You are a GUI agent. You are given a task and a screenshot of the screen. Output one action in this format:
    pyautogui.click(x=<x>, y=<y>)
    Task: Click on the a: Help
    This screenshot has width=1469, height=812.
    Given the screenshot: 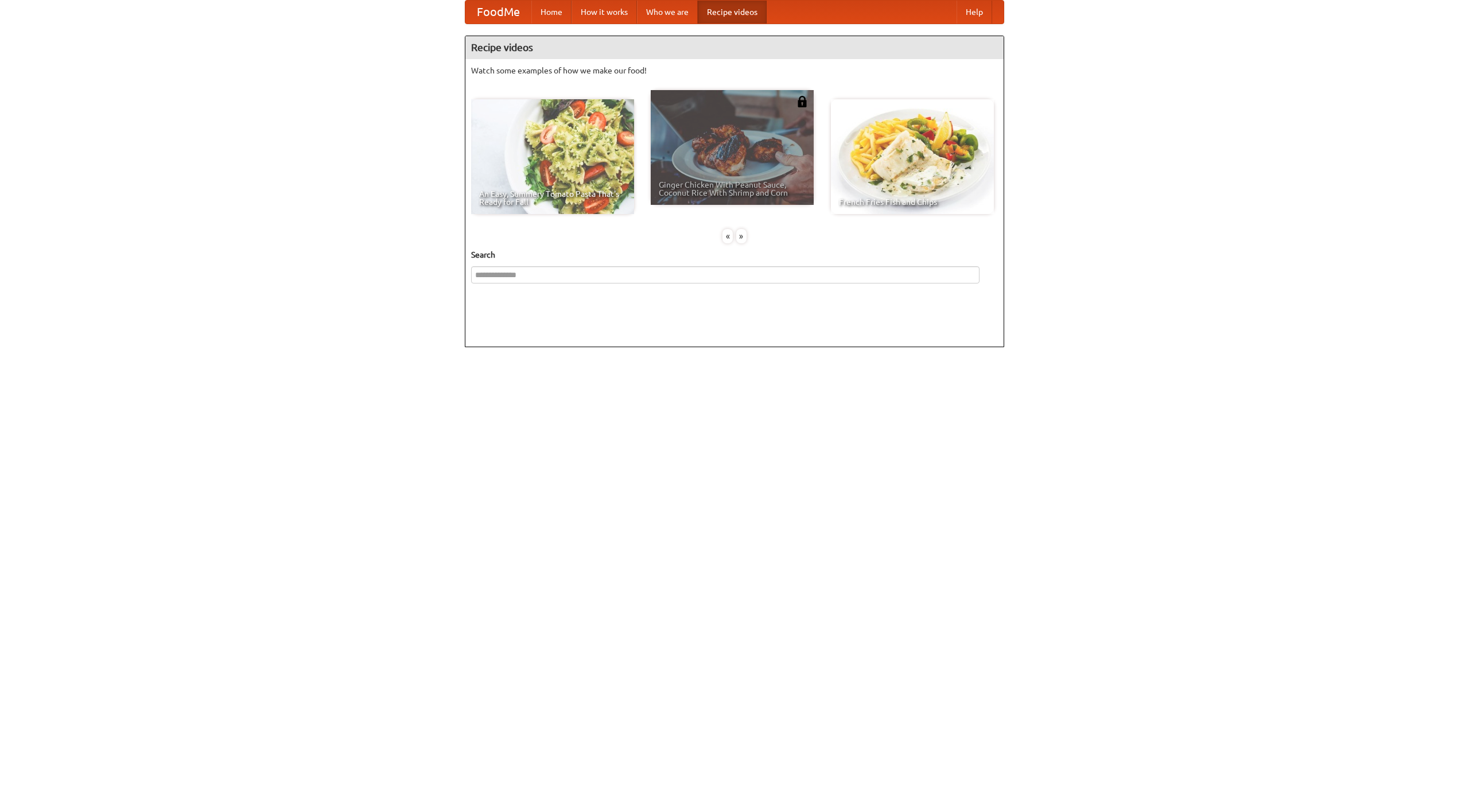 What is the action you would take?
    pyautogui.click(x=974, y=12)
    